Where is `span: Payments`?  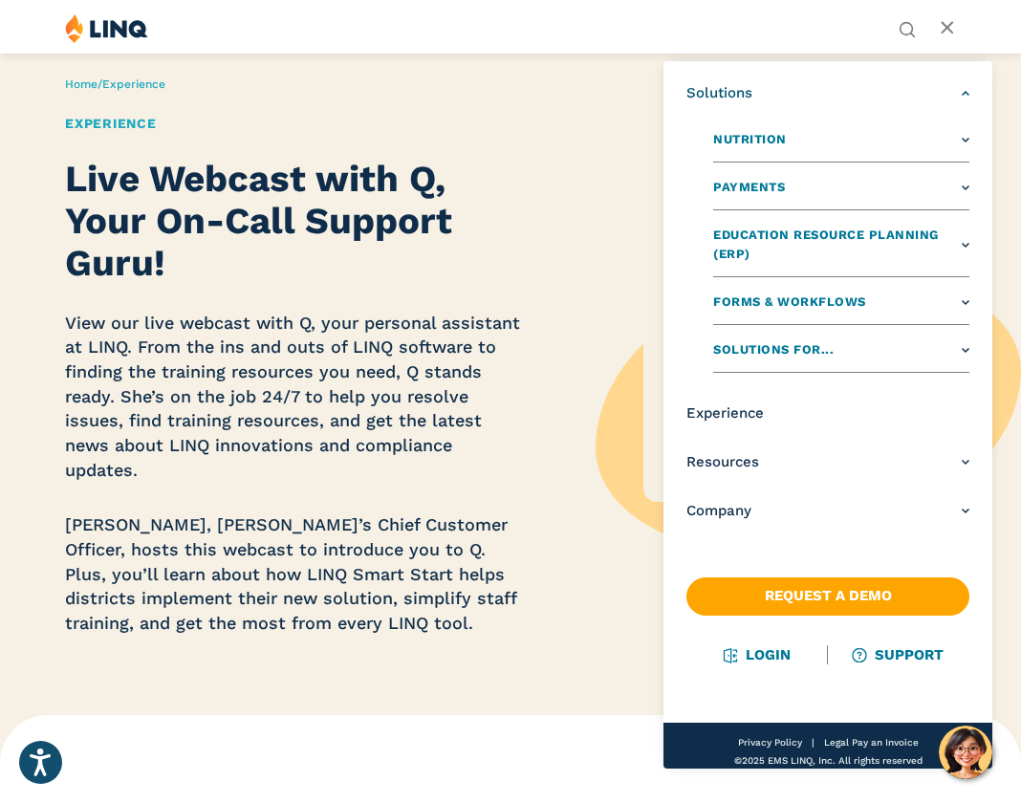
span: Payments is located at coordinates (749, 187).